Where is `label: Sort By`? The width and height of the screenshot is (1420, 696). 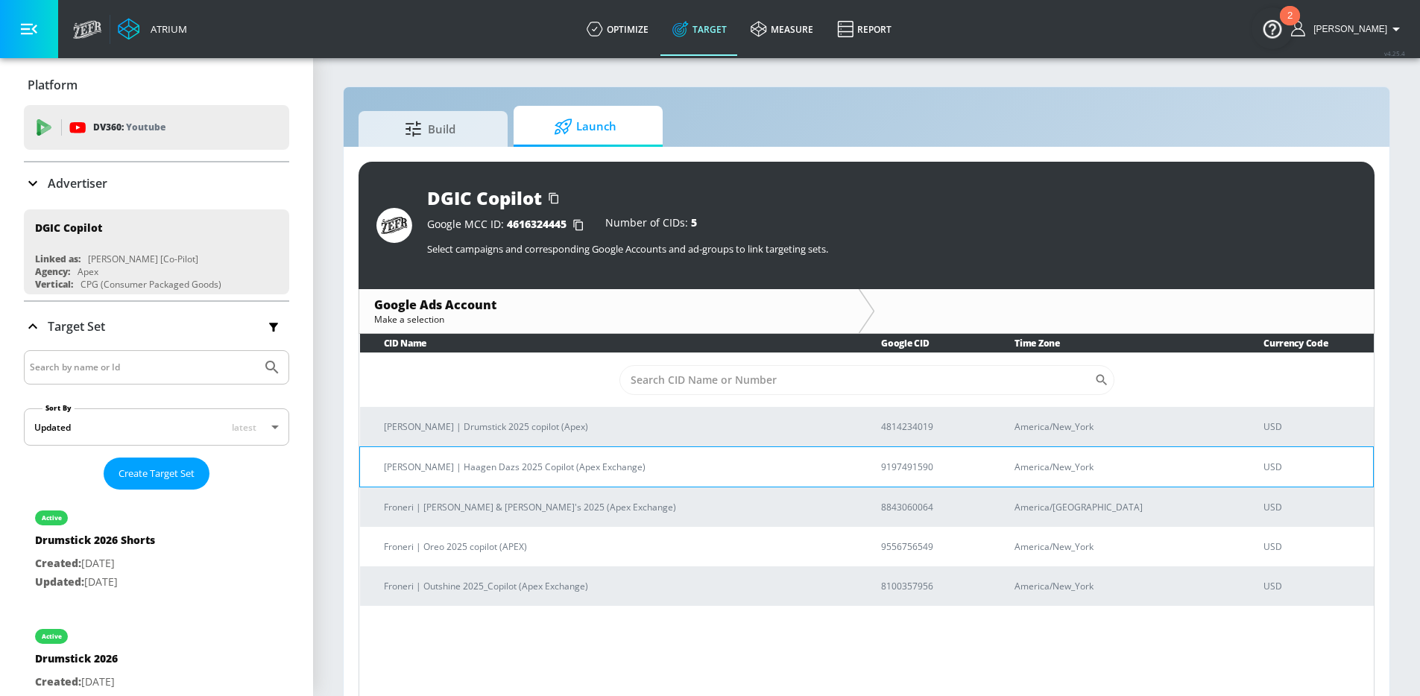
label: Sort By is located at coordinates (58, 408).